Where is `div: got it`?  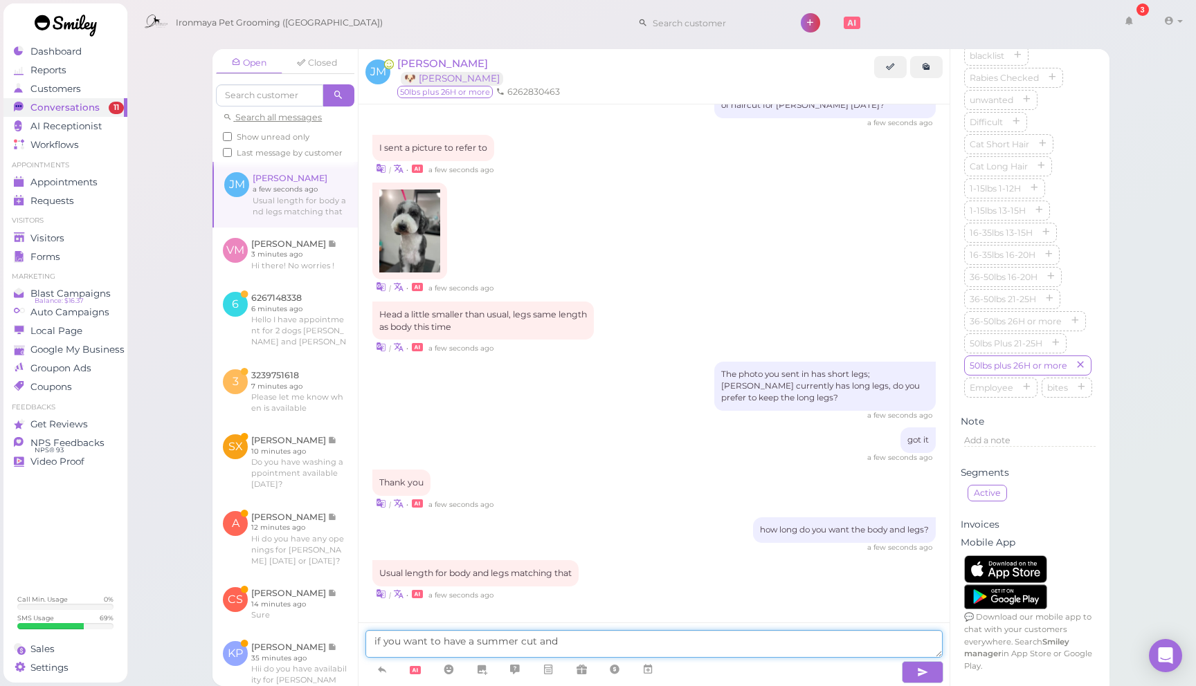
div: got it is located at coordinates (917, 440).